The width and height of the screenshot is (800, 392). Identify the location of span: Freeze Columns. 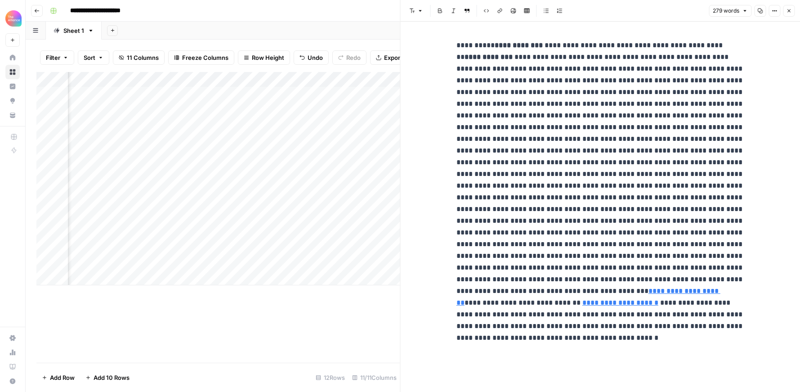
(205, 58).